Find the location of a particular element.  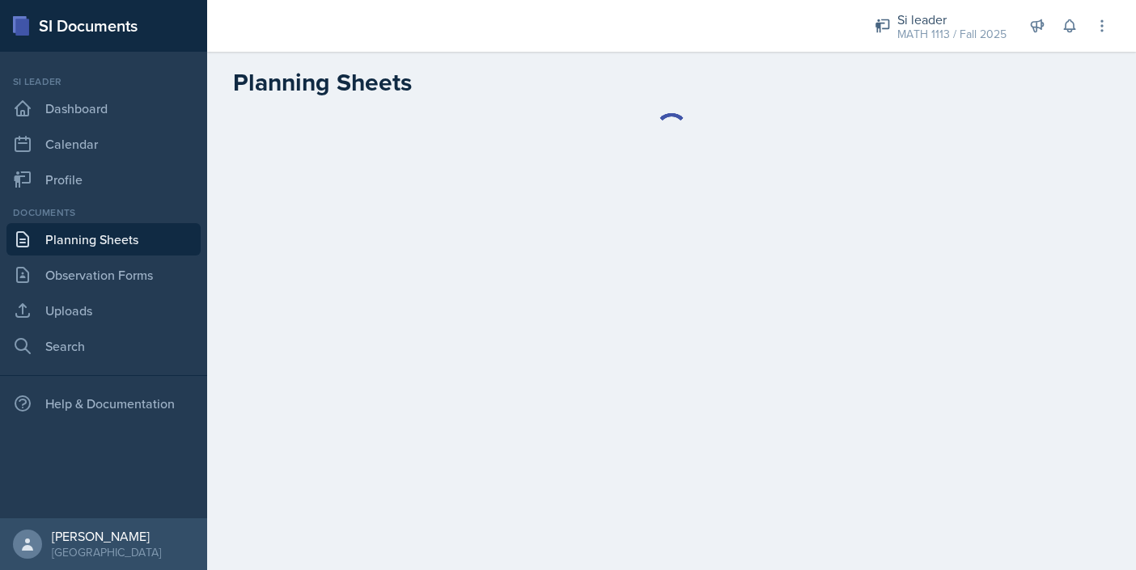

h2: Planning Sheets is located at coordinates (322, 83).